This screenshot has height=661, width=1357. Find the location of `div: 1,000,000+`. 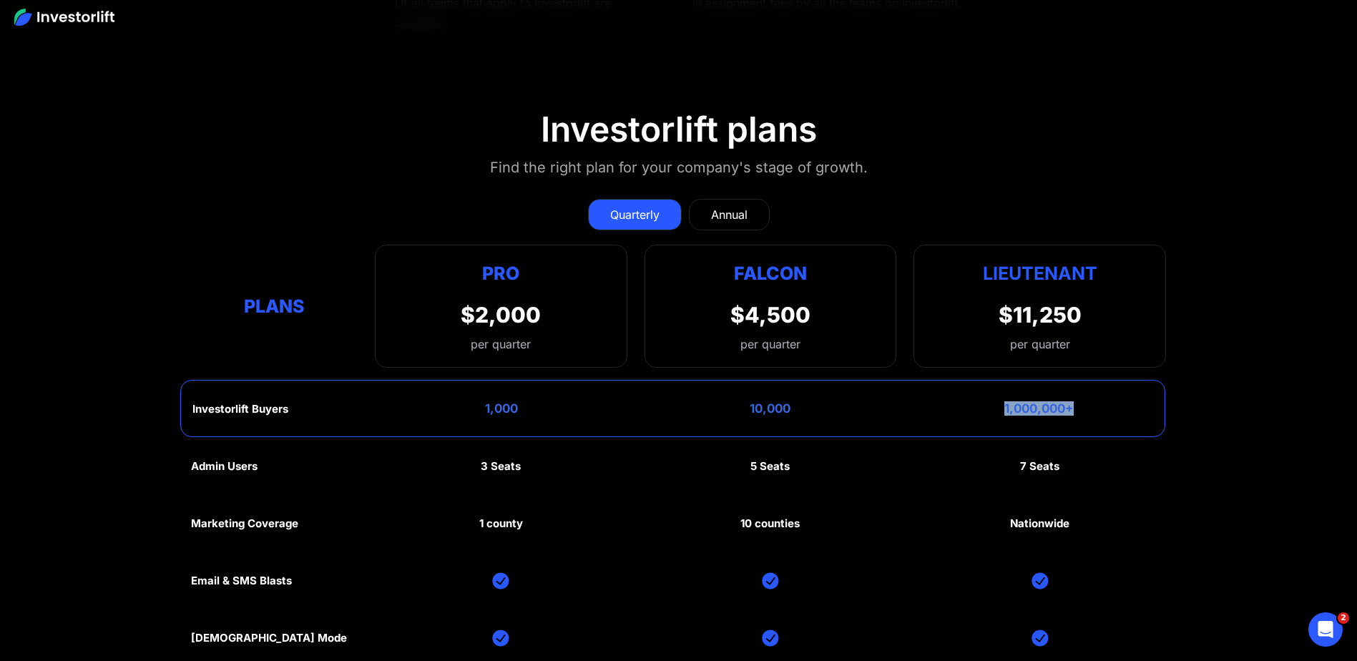

div: 1,000,000+ is located at coordinates (1039, 409).